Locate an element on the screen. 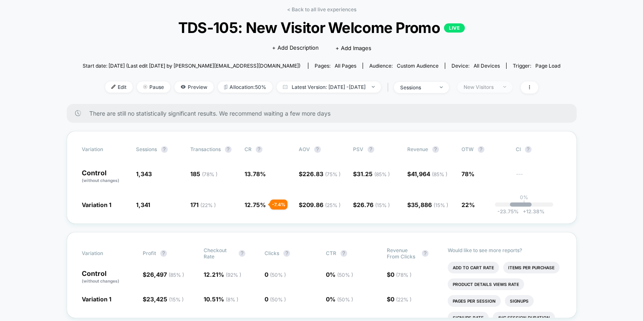  span: 26.76 is located at coordinates (373, 205).